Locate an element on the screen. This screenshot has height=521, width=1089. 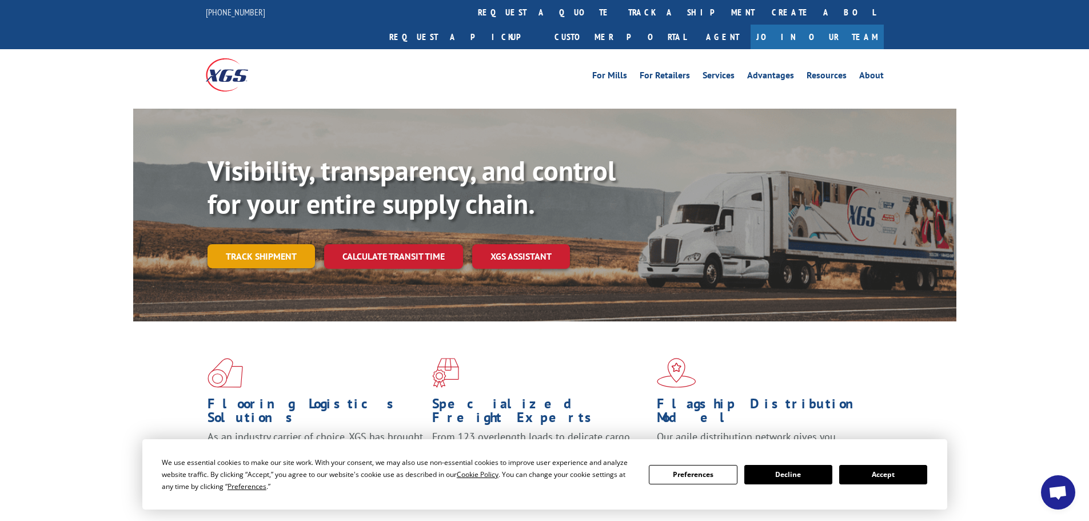
span: Cookie Policy is located at coordinates (477, 474).